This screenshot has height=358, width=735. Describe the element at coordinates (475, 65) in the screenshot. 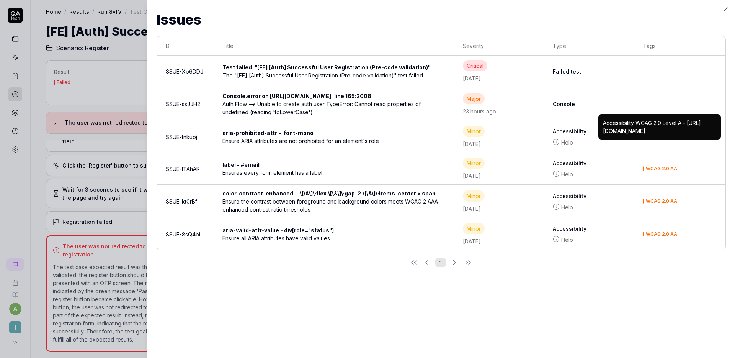

I see `div: Critical` at that location.